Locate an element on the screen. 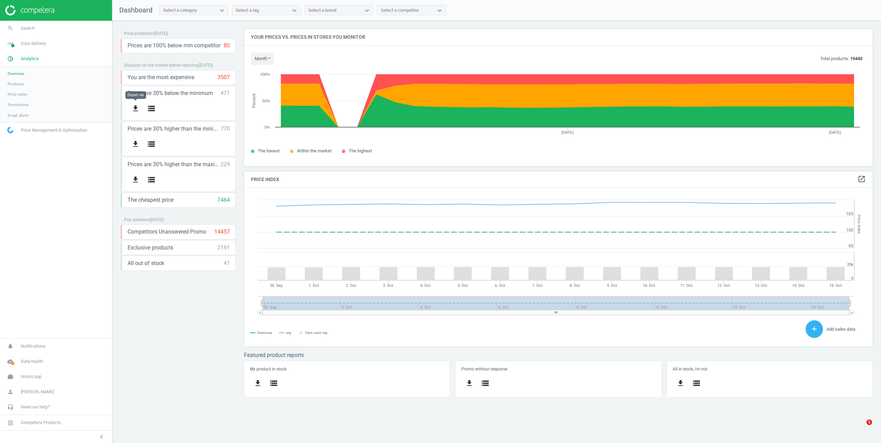 This screenshot has height=443, width=881. tspan: 5. Oct is located at coordinates (463, 286).